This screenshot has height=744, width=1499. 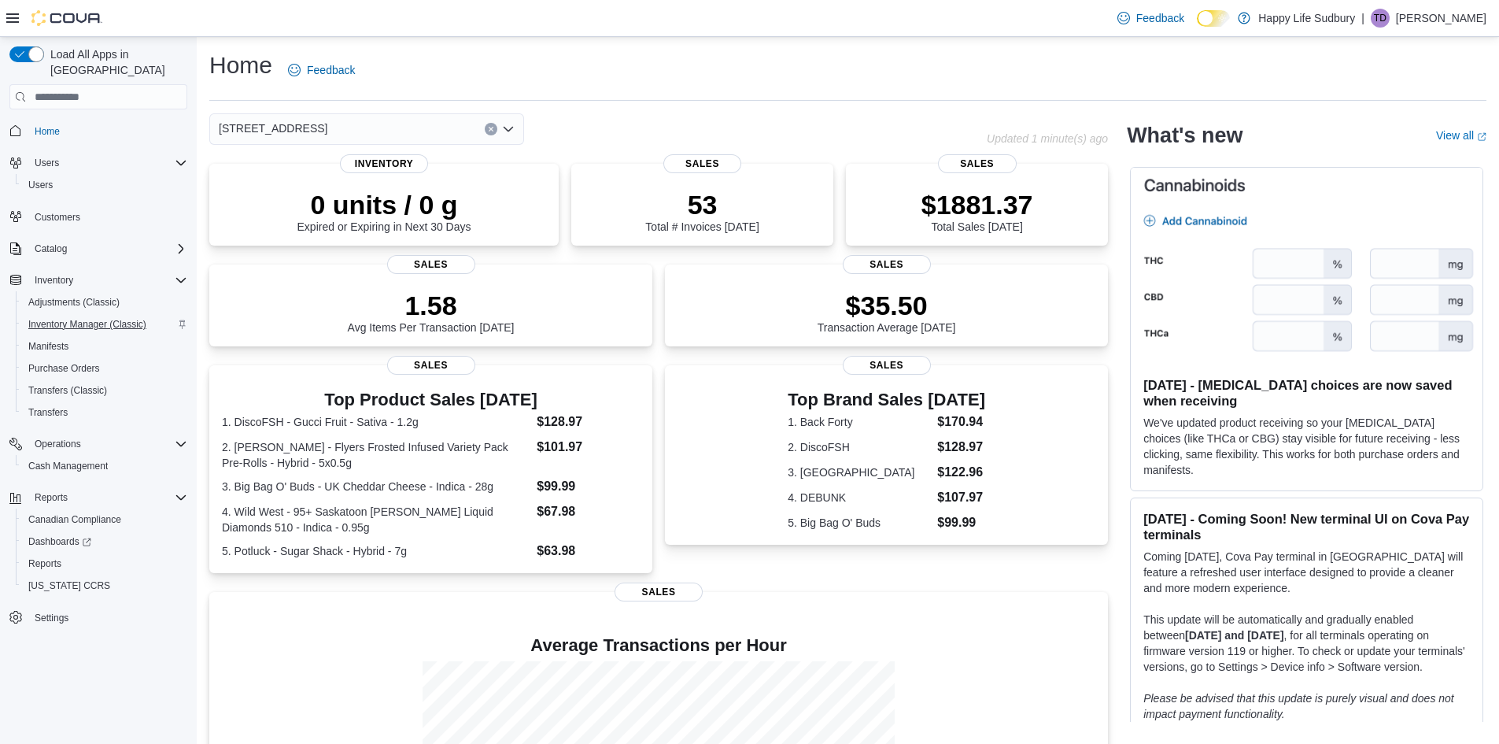 I want to click on button: Manifests, so click(x=105, y=346).